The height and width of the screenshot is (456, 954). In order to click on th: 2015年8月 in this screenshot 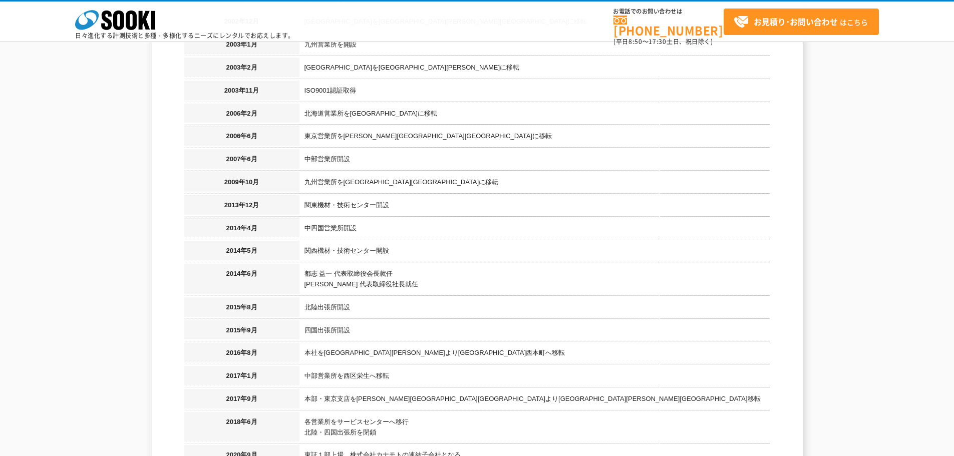, I will do `click(242, 309)`.